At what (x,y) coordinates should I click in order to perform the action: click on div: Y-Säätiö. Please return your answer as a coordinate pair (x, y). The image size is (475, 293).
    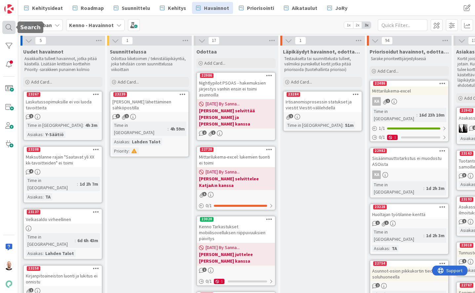
    Looking at the image, I should click on (55, 135).